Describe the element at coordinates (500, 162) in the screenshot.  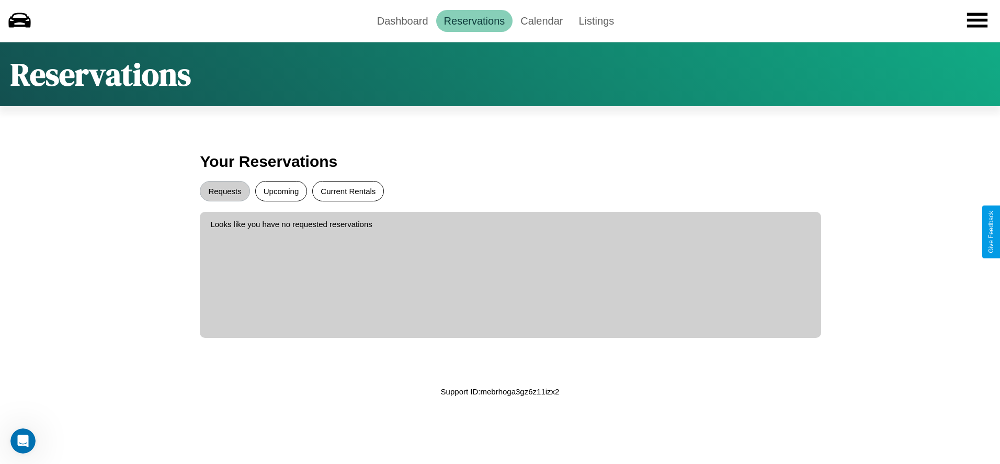
I see `h3: Your Reservations` at that location.